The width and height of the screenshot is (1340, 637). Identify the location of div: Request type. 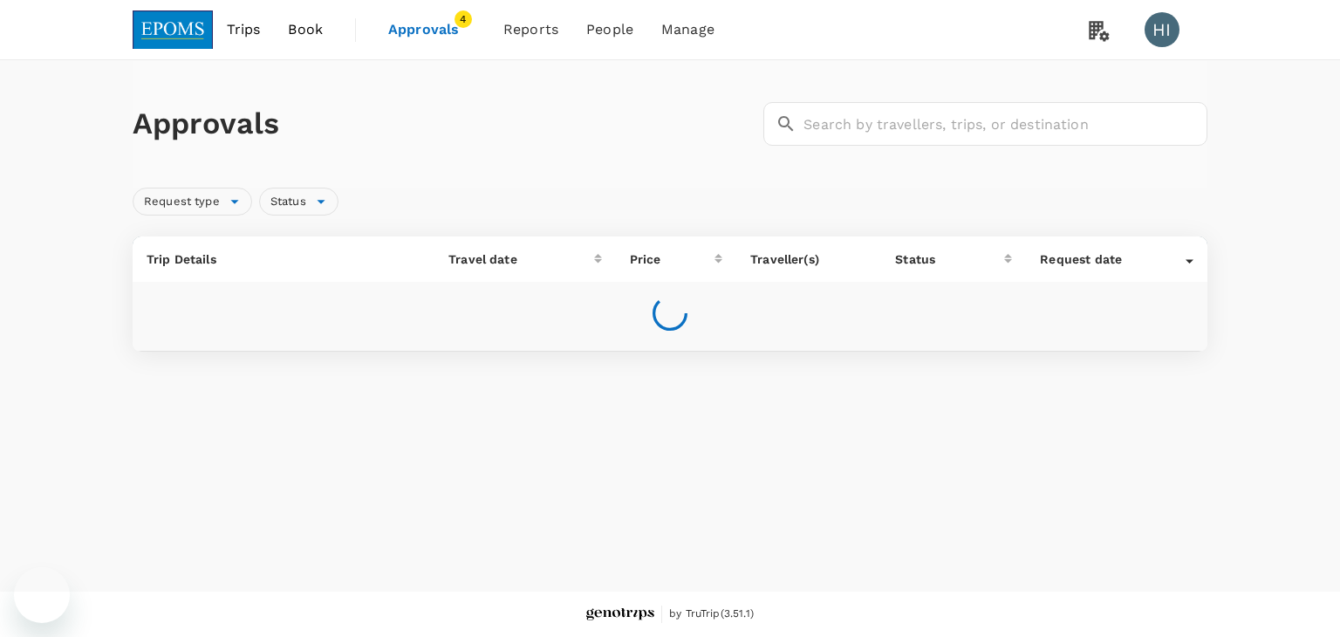
(192, 201).